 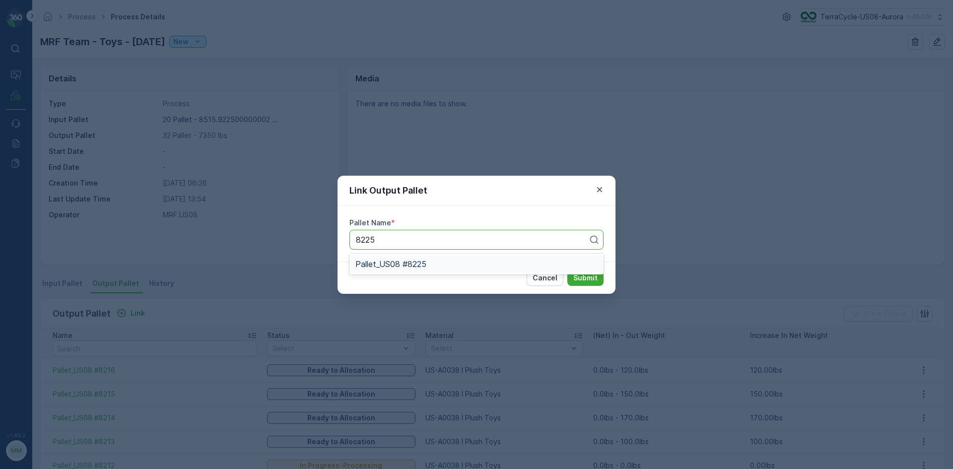 I want to click on p: Submit, so click(x=585, y=278).